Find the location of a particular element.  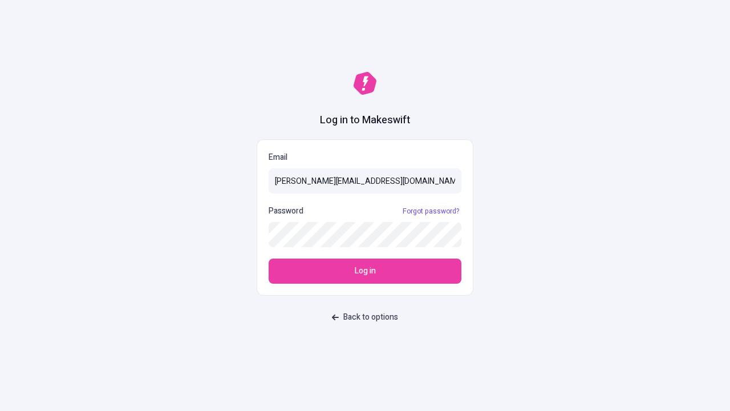

button: Log in is located at coordinates (365, 271).